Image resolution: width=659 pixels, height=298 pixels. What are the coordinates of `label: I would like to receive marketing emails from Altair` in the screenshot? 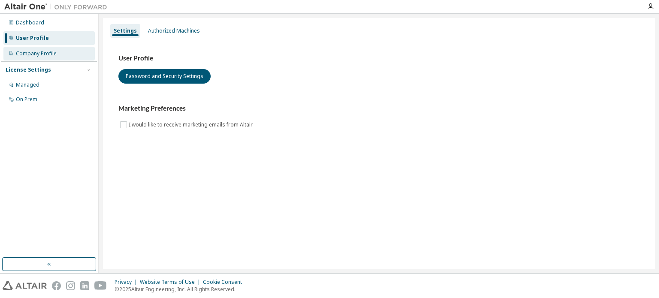 It's located at (191, 125).